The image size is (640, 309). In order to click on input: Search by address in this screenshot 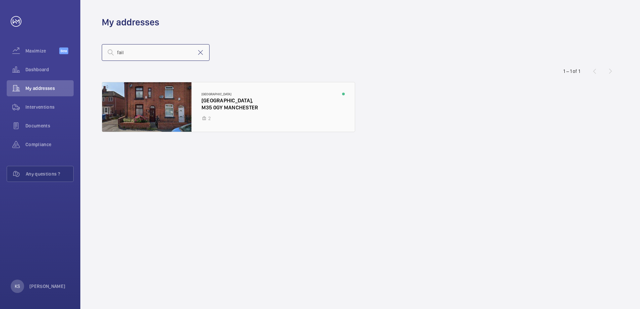, I will do `click(156, 53)`.